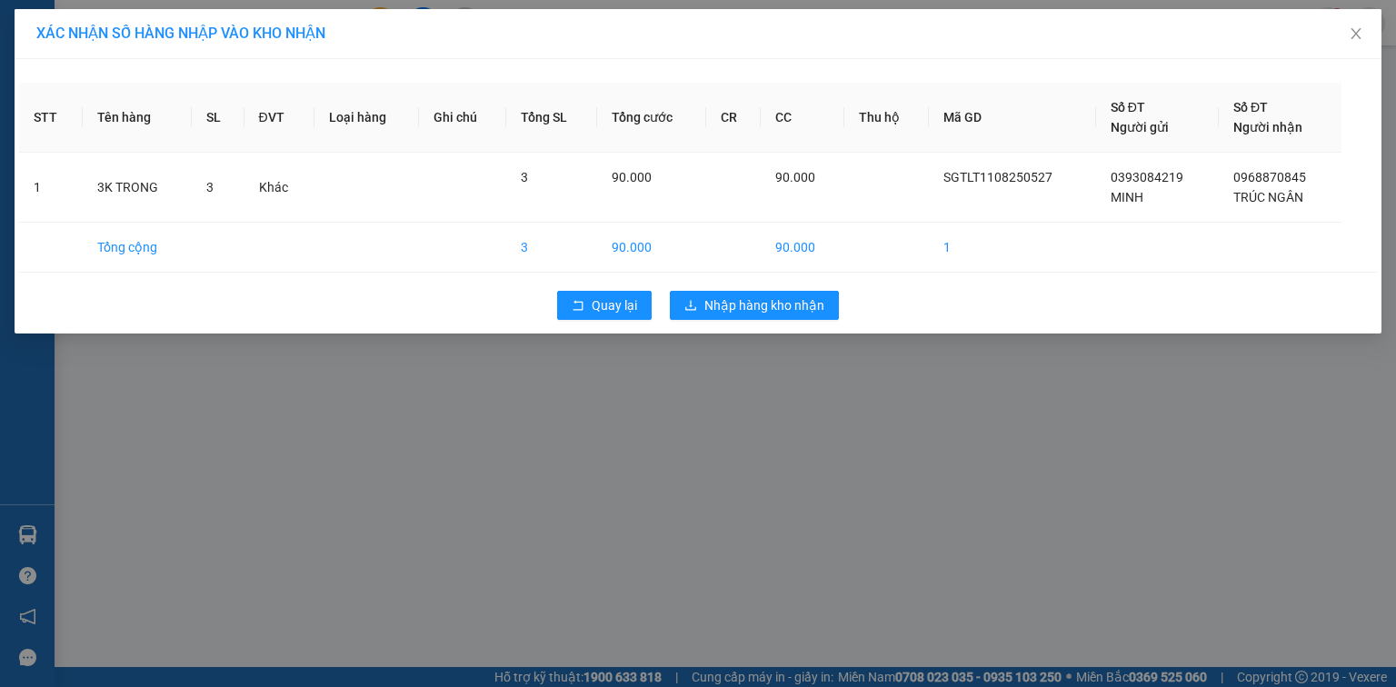 The image size is (1396, 687). I want to click on button: rollbackQuay lại, so click(604, 305).